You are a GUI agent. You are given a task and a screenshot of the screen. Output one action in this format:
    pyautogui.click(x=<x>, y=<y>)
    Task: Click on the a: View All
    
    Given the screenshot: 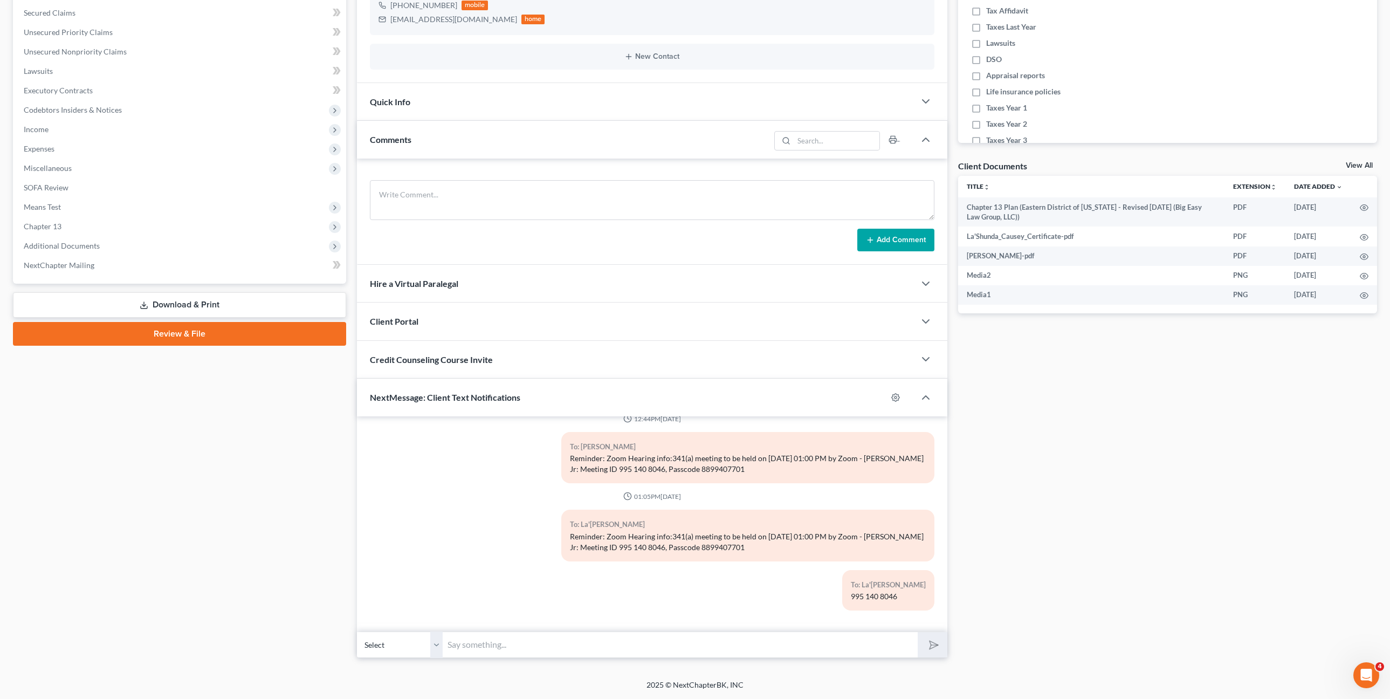 What is the action you would take?
    pyautogui.click(x=1360, y=166)
    